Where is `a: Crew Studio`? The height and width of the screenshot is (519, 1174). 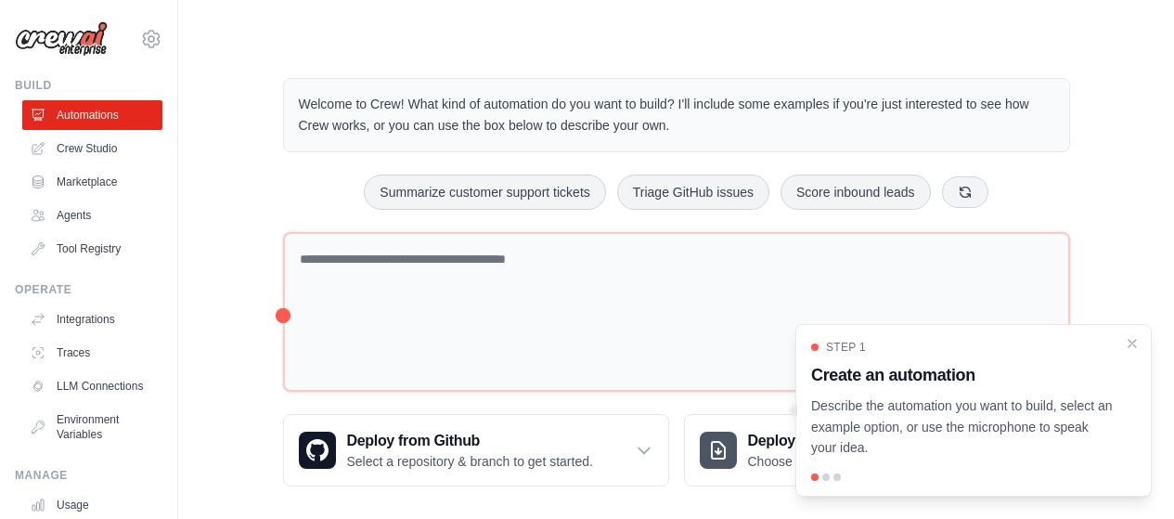
a: Crew Studio is located at coordinates (92, 148).